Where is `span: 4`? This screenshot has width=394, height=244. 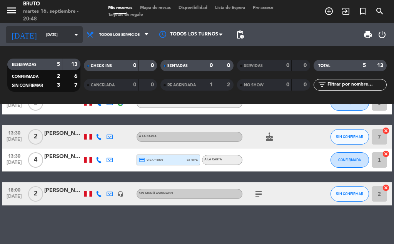
span: 4 is located at coordinates (35, 160).